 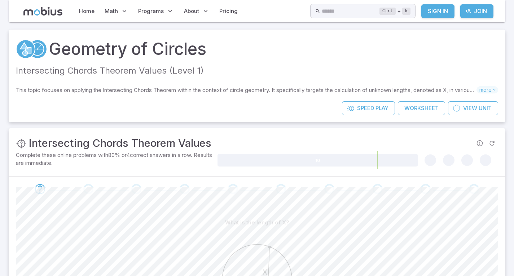 What do you see at coordinates (438, 11) in the screenshot?
I see `a: Sign In` at bounding box center [438, 11].